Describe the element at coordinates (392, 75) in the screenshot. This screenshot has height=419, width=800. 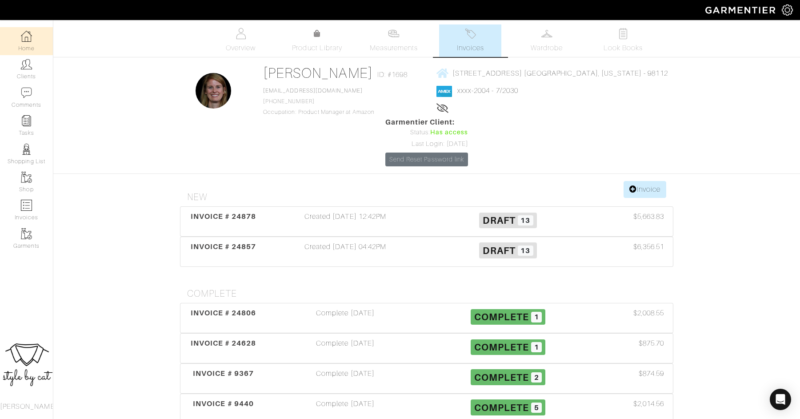
I see `span: ID: #1698` at that location.